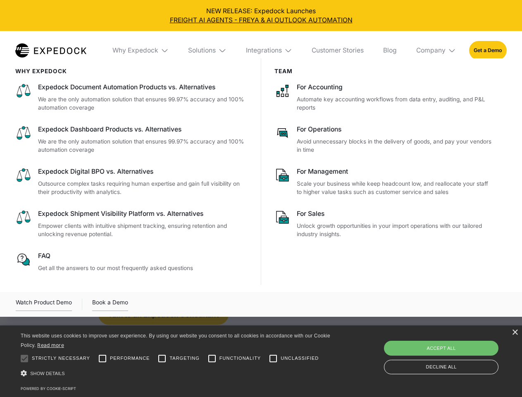 The image size is (522, 397). I want to click on p: Unlock growth opportunities in your import operations with our tailored industry insights., so click(395, 230).